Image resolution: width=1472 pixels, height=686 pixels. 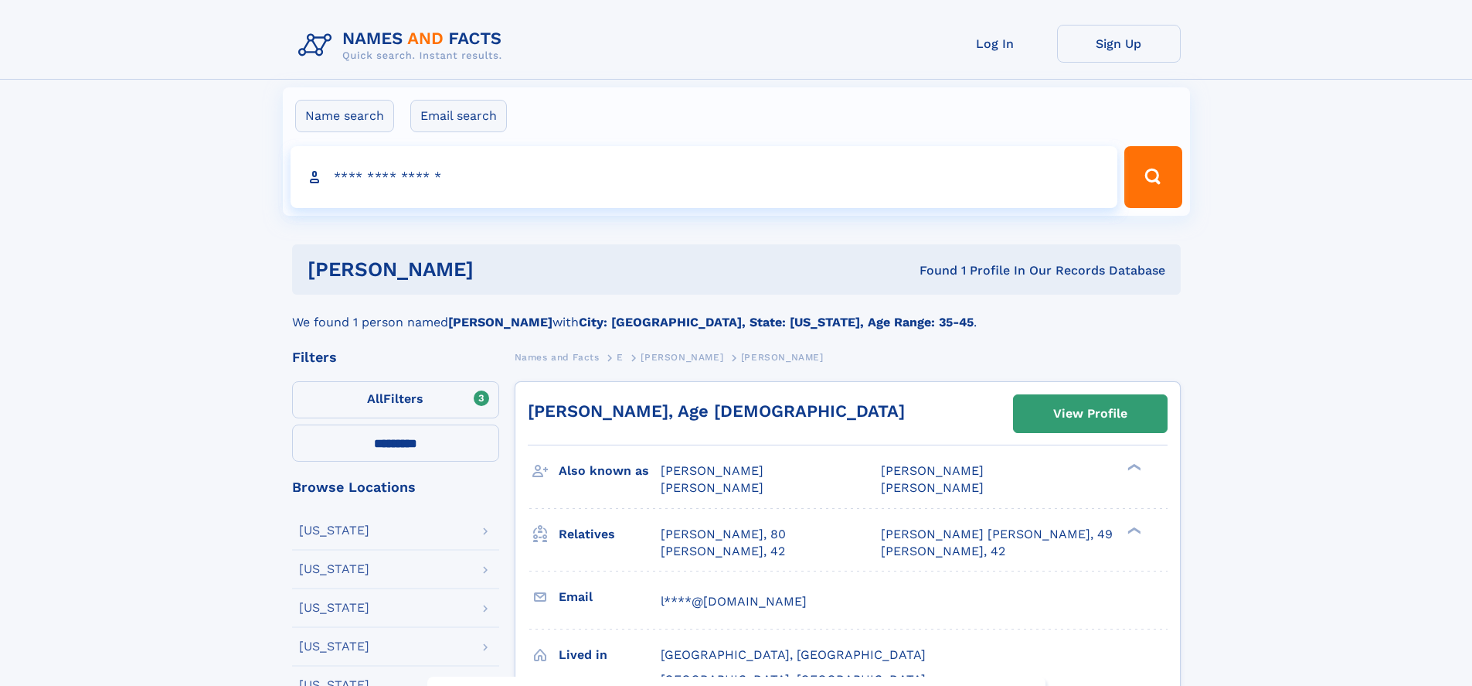 I want to click on a: E, so click(x=620, y=356).